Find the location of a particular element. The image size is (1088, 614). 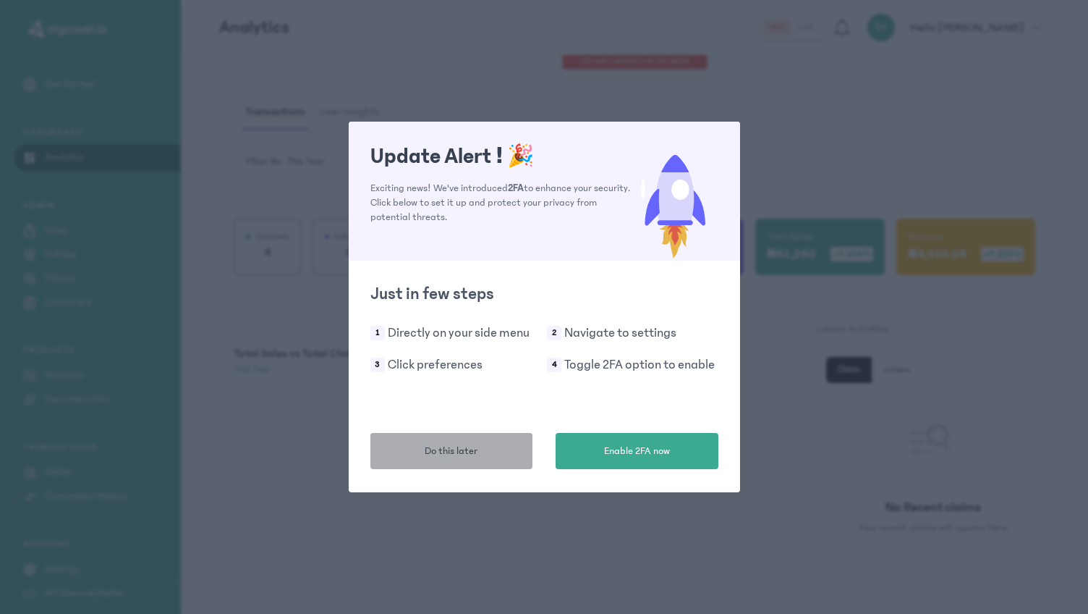

h1: Update Alert ! is located at coordinates (501, 156).